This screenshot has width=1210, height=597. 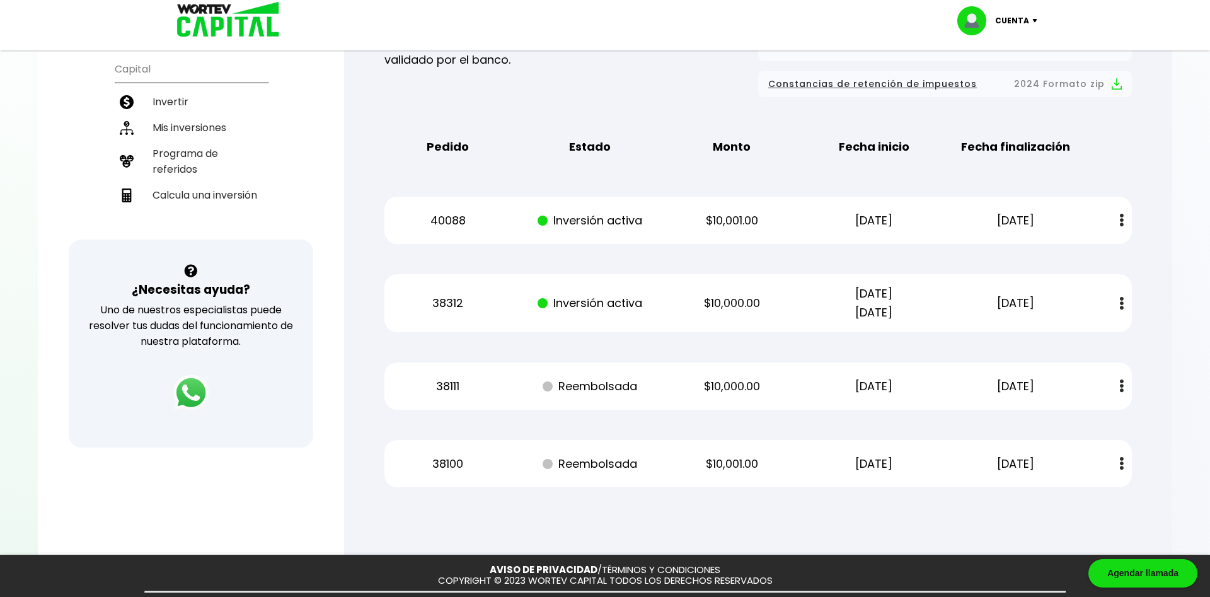 What do you see at coordinates (1142, 573) in the screenshot?
I see `div: Agendar llamada` at bounding box center [1142, 573].